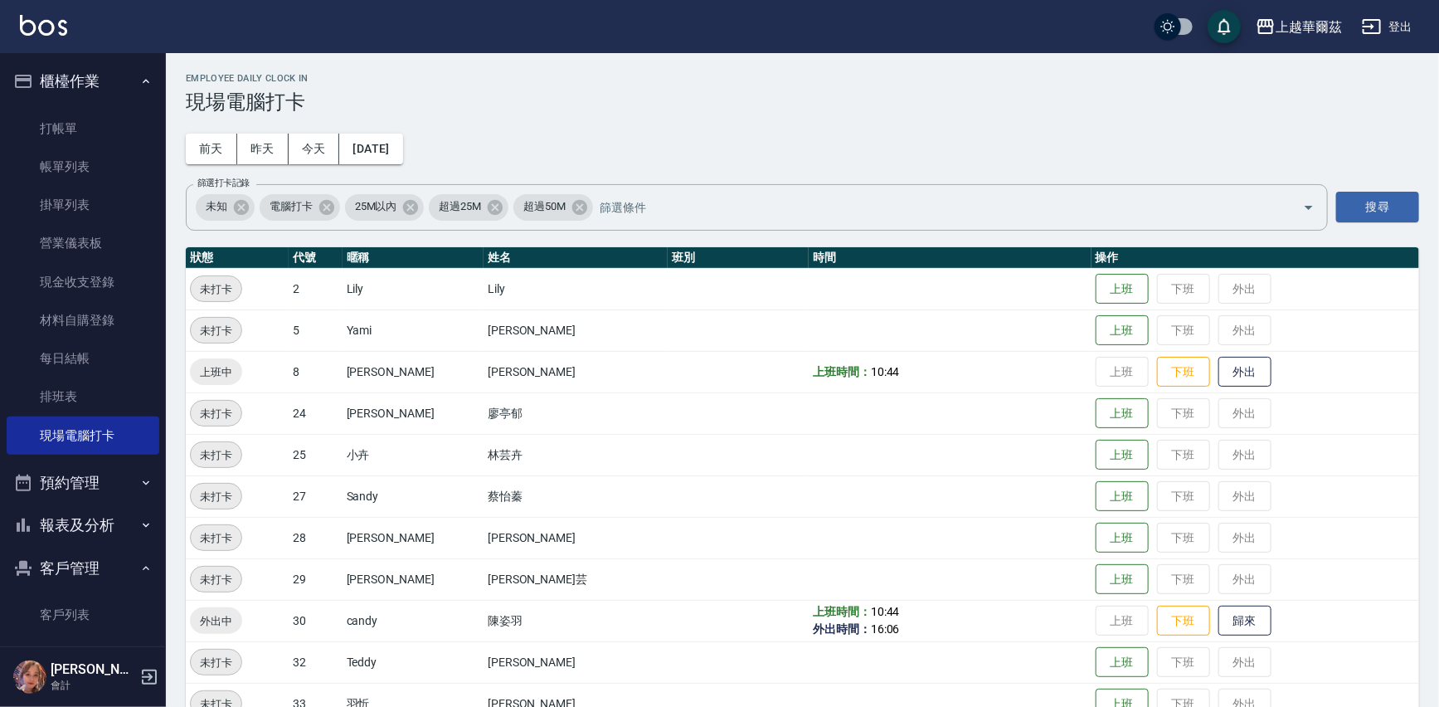 Image resolution: width=1439 pixels, height=707 pixels. I want to click on td: 小卉, so click(413, 455).